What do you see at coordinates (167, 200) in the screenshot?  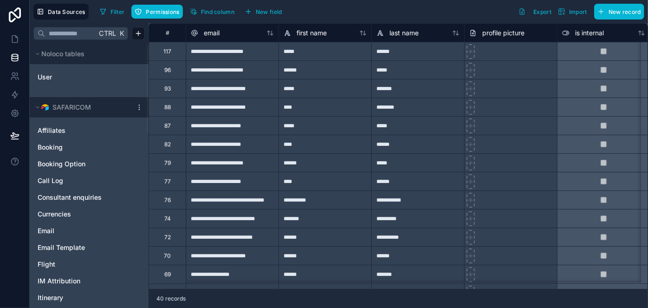 I see `div: 76` at bounding box center [167, 200].